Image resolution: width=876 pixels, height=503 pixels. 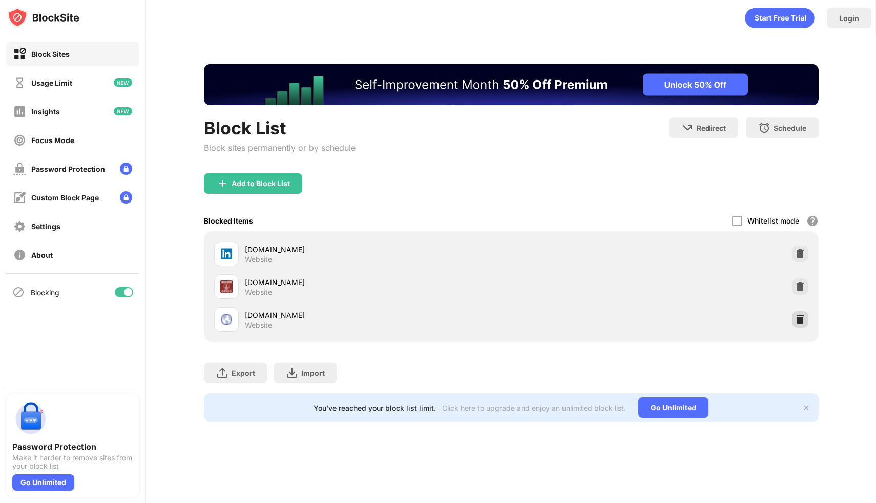 What do you see at coordinates (261, 183) in the screenshot?
I see `div: Add to Block List` at bounding box center [261, 183].